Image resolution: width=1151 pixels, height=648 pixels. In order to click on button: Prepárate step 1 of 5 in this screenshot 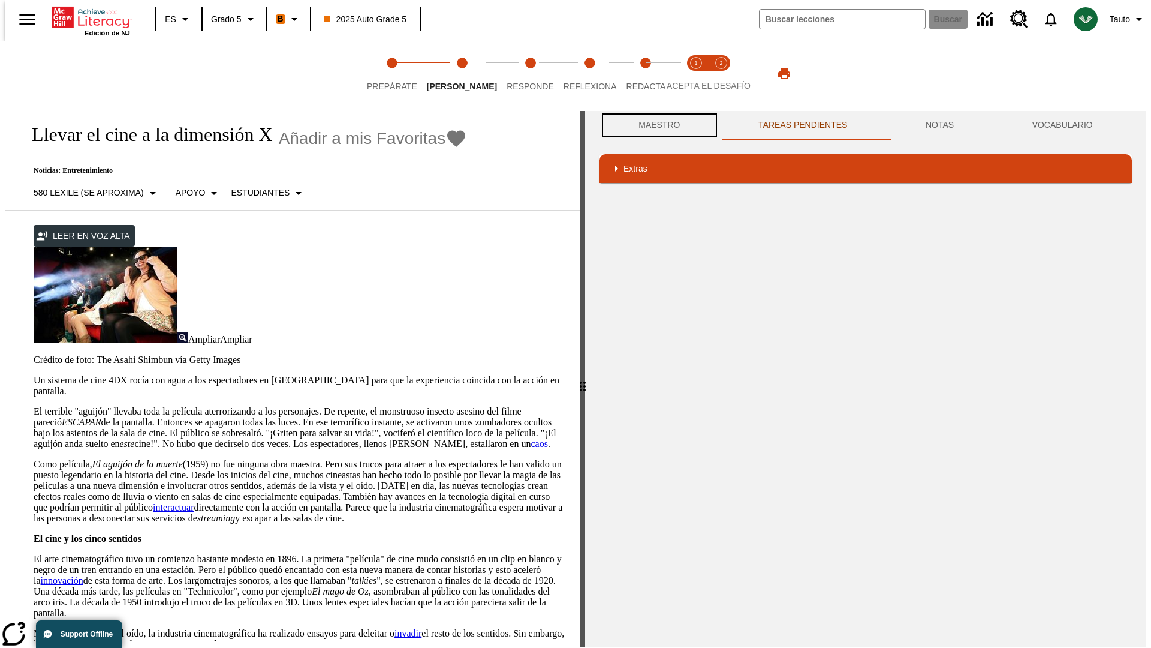, I will do `click(392, 74)`.